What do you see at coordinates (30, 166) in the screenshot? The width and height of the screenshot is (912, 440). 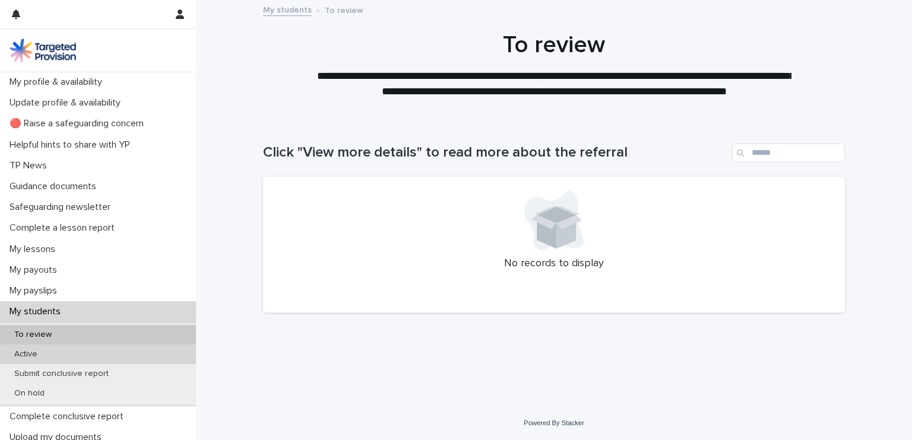 I see `p: TP News` at bounding box center [30, 166].